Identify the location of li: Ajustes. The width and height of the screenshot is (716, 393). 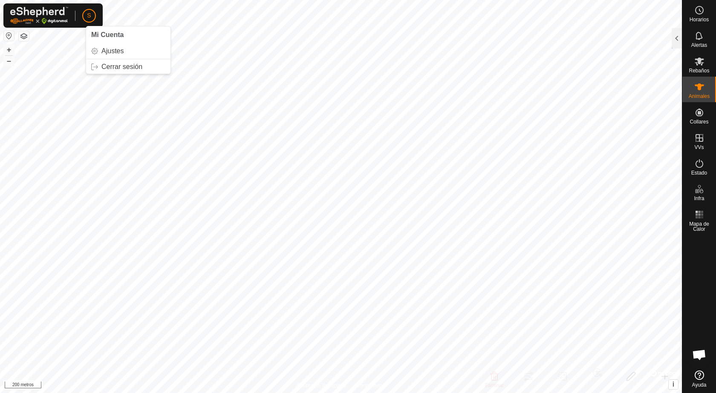
(128, 51).